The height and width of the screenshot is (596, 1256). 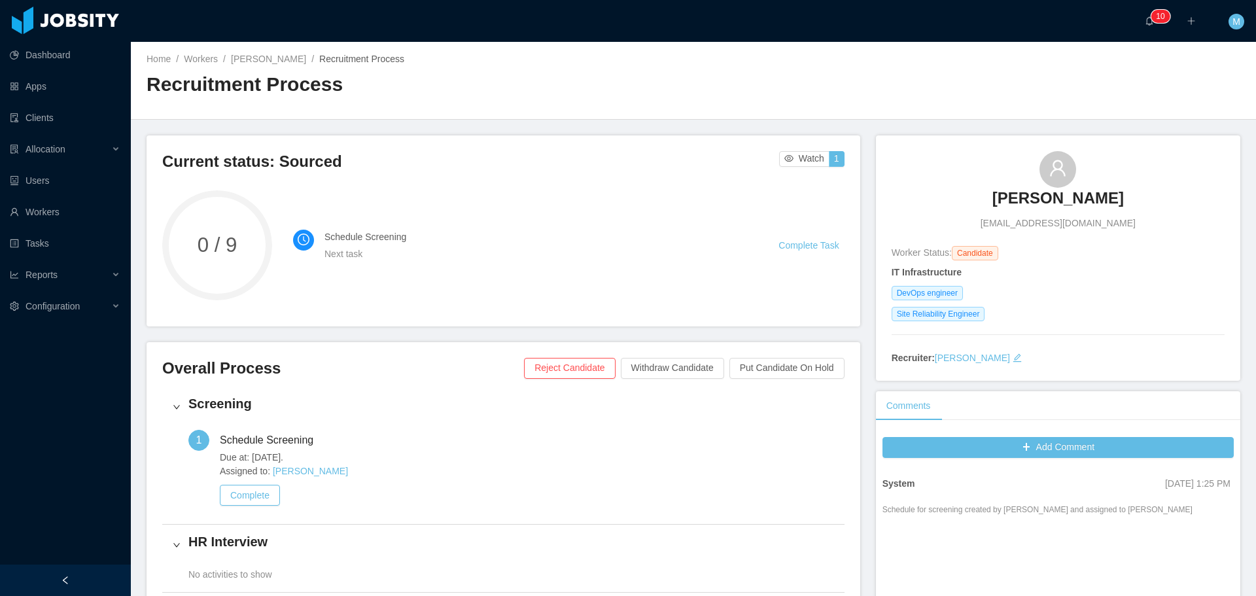 I want to click on a: icon: profileTasks, so click(x=65, y=243).